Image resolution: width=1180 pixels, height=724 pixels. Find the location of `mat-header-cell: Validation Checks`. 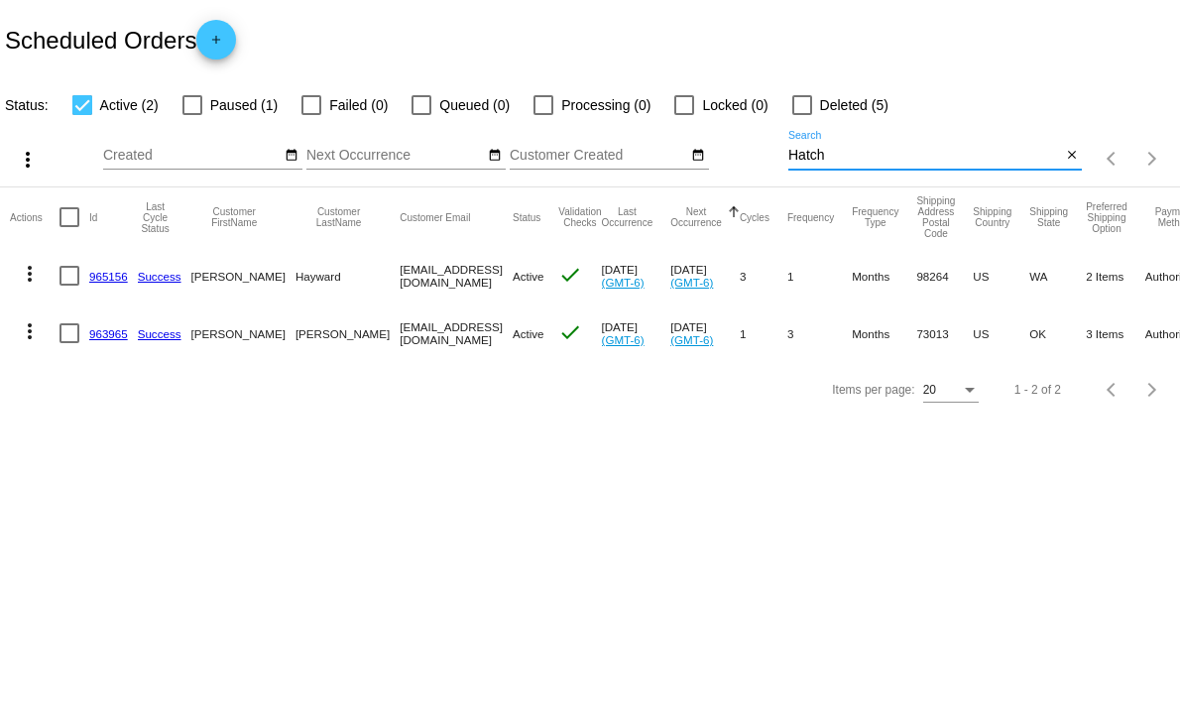

mat-header-cell: Validation Checks is located at coordinates (579, 217).